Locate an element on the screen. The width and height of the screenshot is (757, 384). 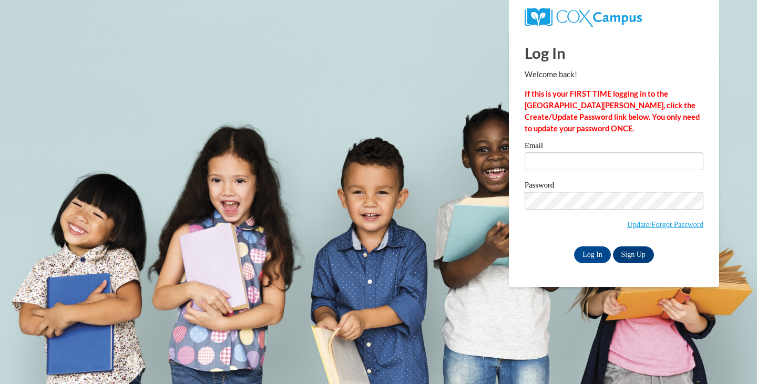
input: Log In is located at coordinates (592, 255).